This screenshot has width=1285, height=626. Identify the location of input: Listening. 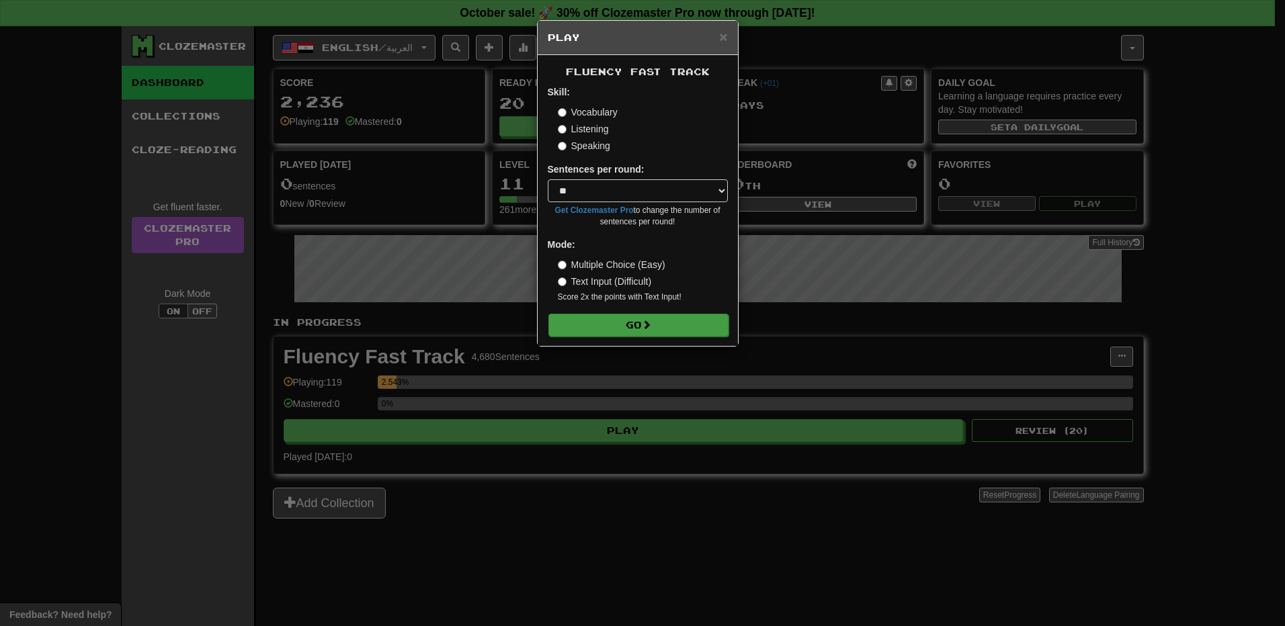
(562, 129).